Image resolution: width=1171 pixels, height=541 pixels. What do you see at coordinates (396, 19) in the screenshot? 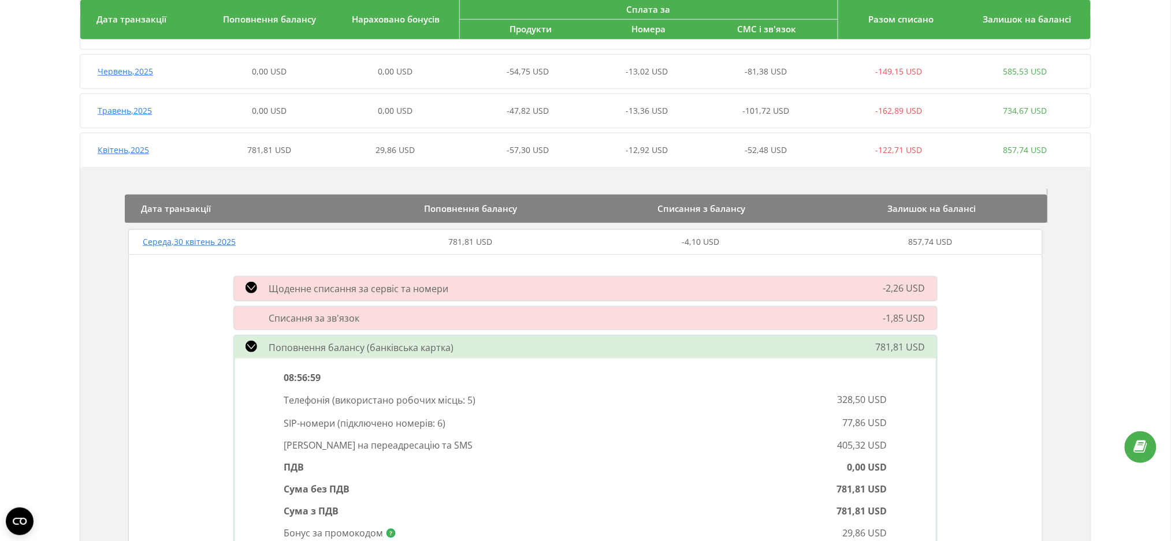
I see `span: Нараховано бонусів` at bounding box center [396, 19].